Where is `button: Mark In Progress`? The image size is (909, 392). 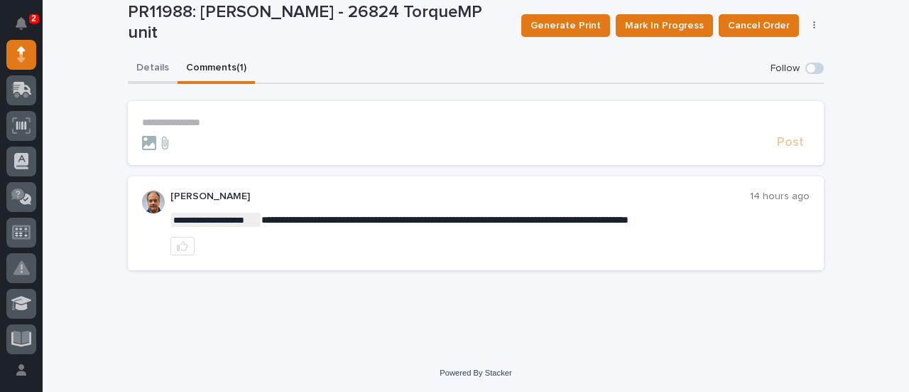
button: Mark In Progress is located at coordinates (664, 26).